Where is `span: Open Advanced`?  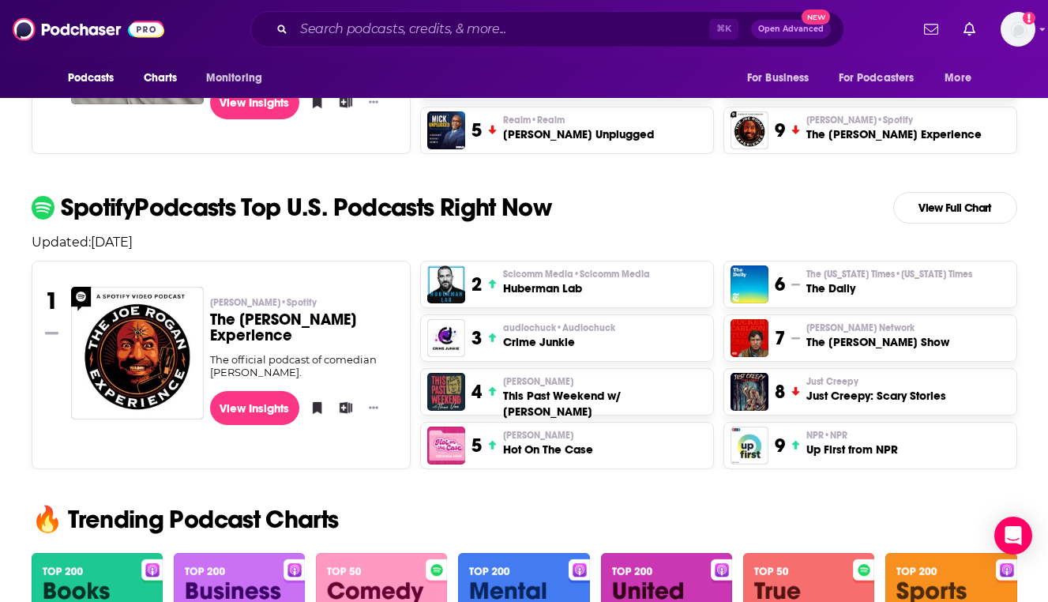
span: Open Advanced is located at coordinates (791, 29).